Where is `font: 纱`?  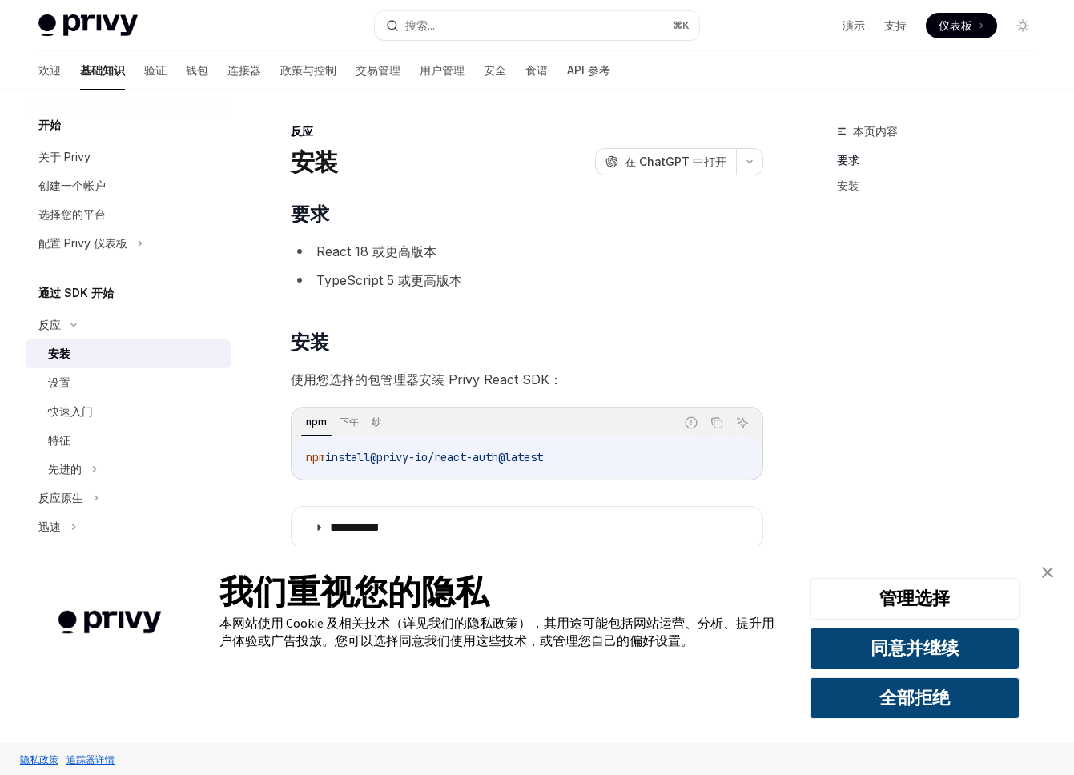 font: 纱 is located at coordinates (376, 421).